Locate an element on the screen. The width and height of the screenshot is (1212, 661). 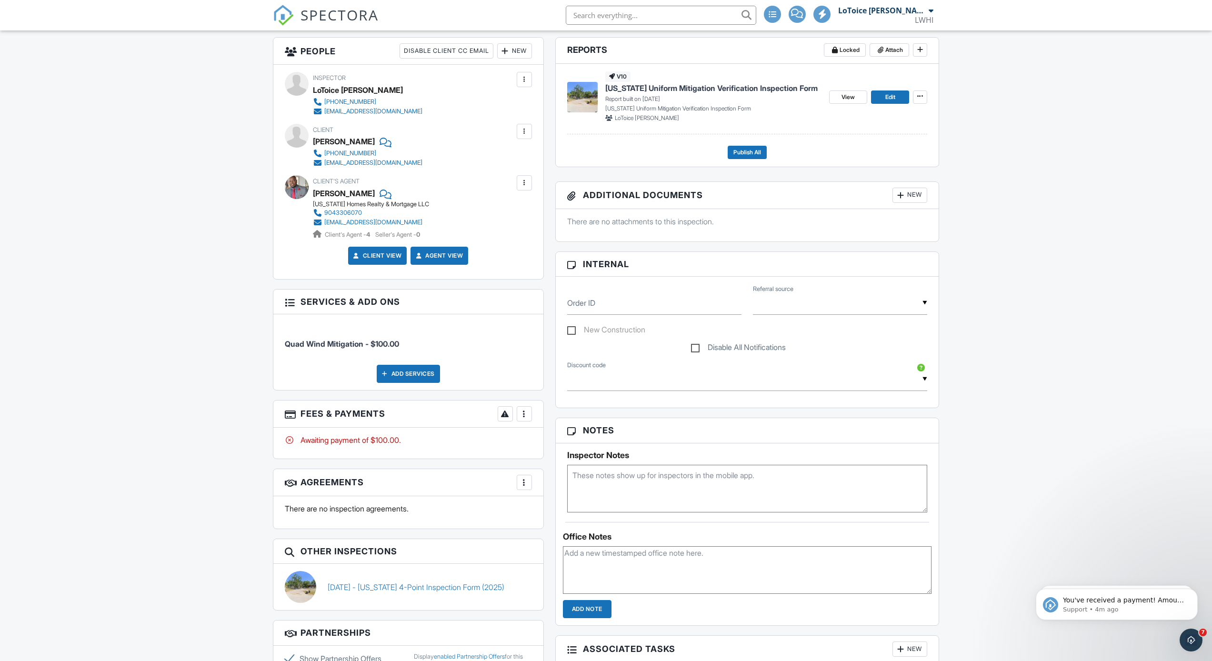
span: Inspector is located at coordinates (329, 78).